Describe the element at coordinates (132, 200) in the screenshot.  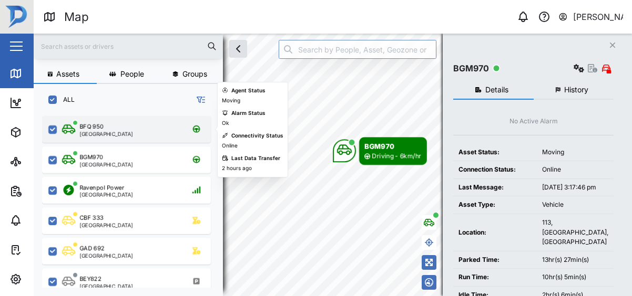
I see `div: grid` at that location.